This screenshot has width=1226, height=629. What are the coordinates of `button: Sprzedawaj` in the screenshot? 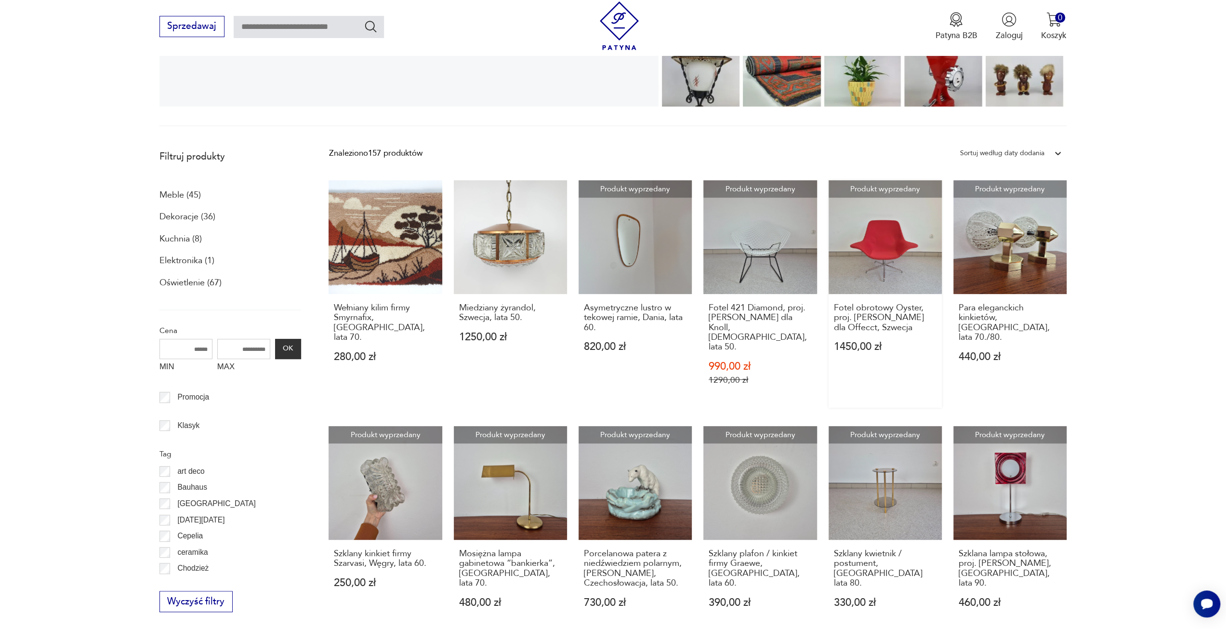 It's located at (192, 26).